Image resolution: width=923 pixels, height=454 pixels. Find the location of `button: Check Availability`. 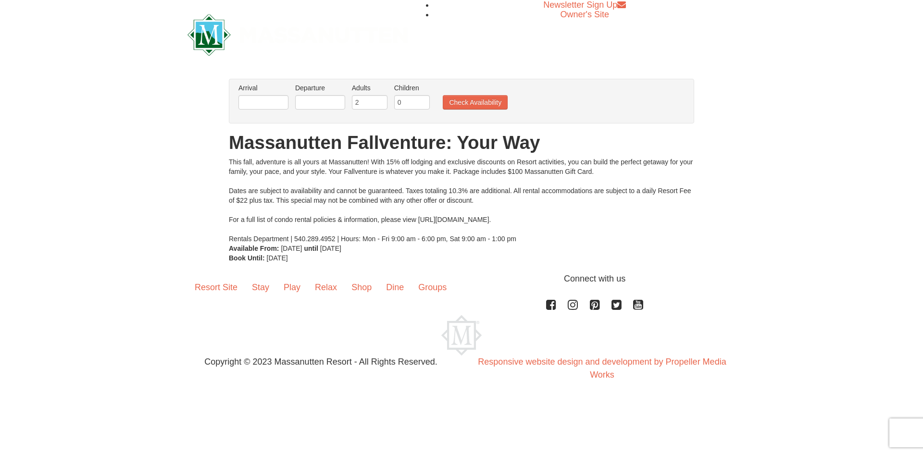

button: Check Availability is located at coordinates (475, 102).